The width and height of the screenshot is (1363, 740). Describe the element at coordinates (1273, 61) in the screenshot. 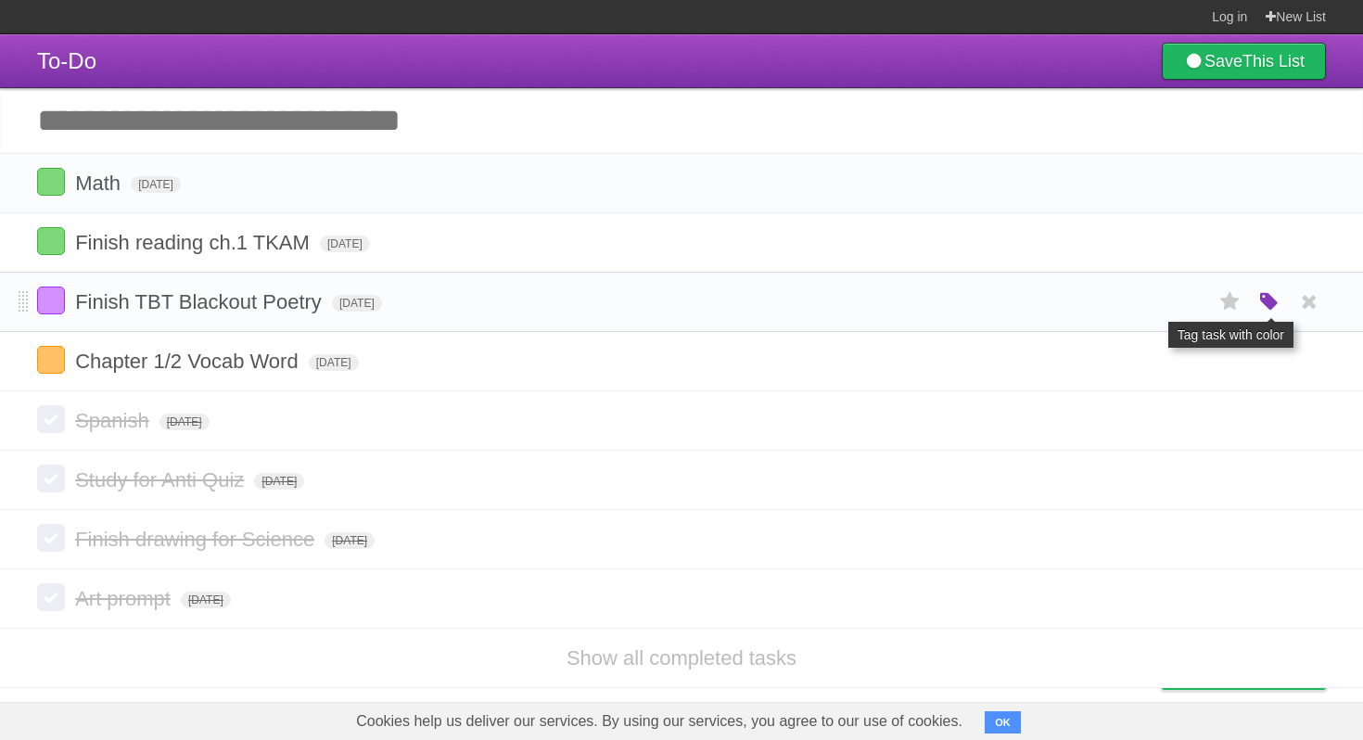

I see `b: This List` at that location.